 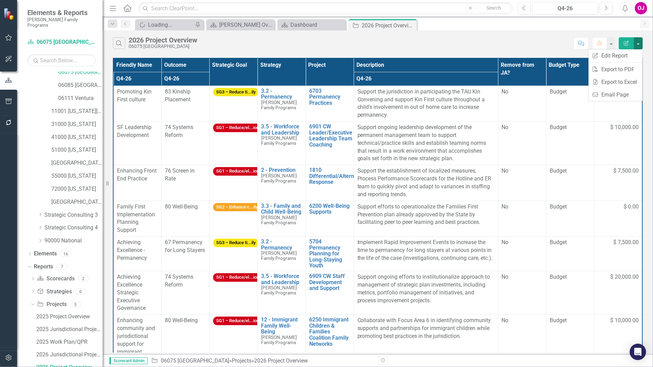 I want to click on span: $ 20,000.00, so click(x=624, y=277).